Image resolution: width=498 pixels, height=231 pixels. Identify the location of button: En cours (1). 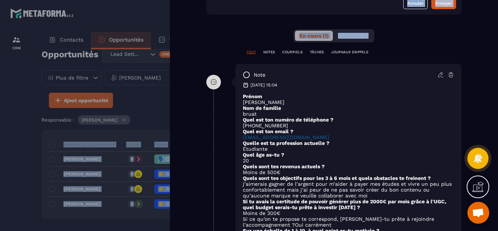
(314, 36).